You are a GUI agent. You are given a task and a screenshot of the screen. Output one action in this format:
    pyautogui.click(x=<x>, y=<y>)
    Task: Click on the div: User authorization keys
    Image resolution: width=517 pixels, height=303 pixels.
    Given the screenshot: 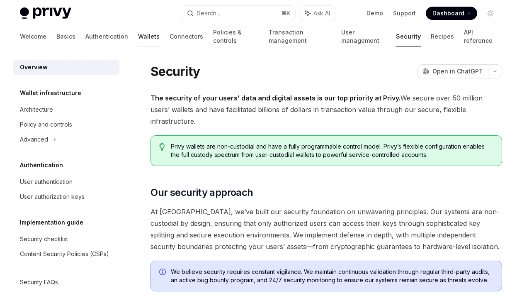 What is the action you would take?
    pyautogui.click(x=52, y=197)
    